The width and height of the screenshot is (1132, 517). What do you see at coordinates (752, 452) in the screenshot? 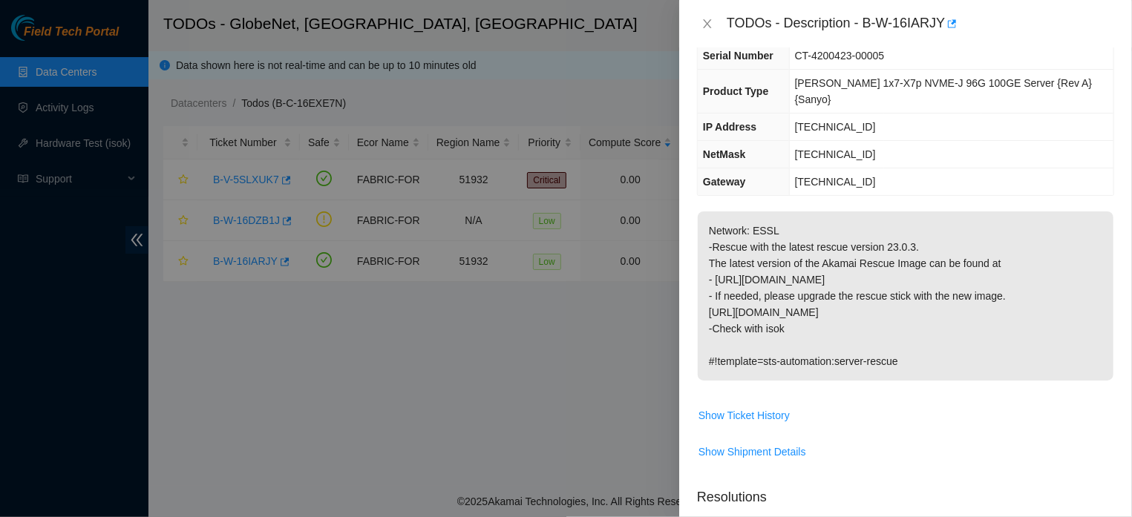
I see `span: Show Shipment Details` at bounding box center [752, 452].